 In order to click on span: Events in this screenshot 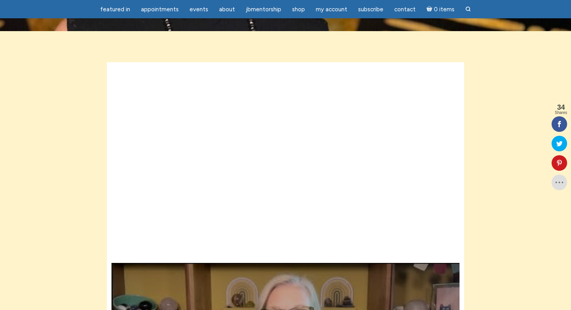, I will do `click(199, 9)`.